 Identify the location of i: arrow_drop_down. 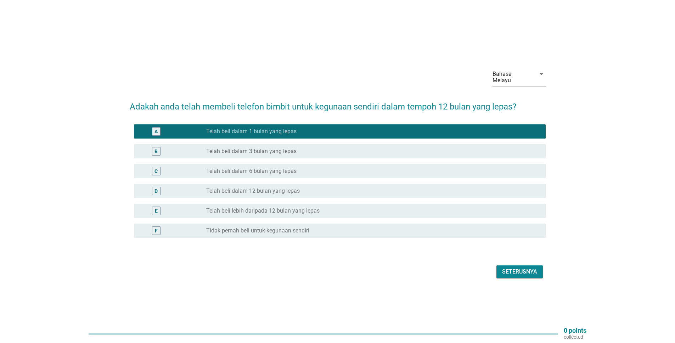
(541, 74).